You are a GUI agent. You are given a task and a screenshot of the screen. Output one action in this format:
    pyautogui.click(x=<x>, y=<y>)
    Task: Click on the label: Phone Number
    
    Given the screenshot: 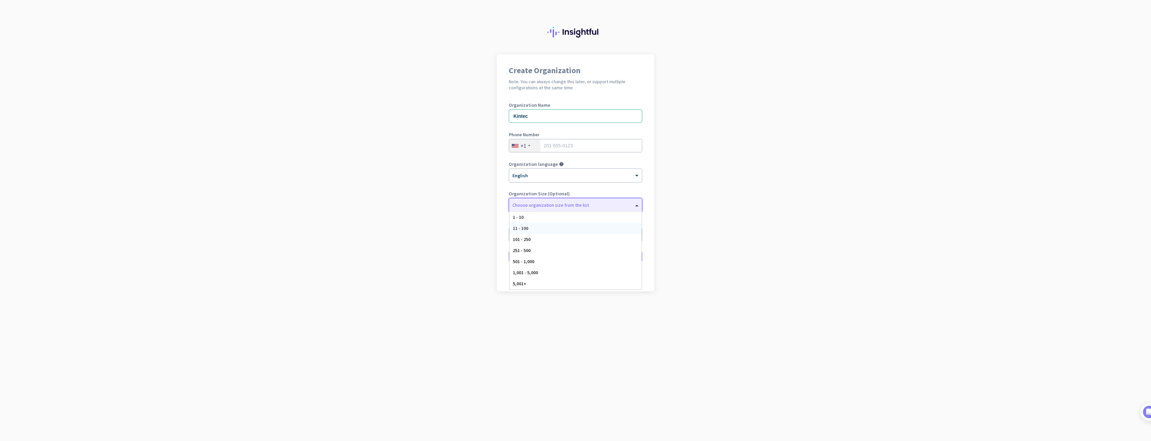 What is the action you would take?
    pyautogui.click(x=575, y=134)
    